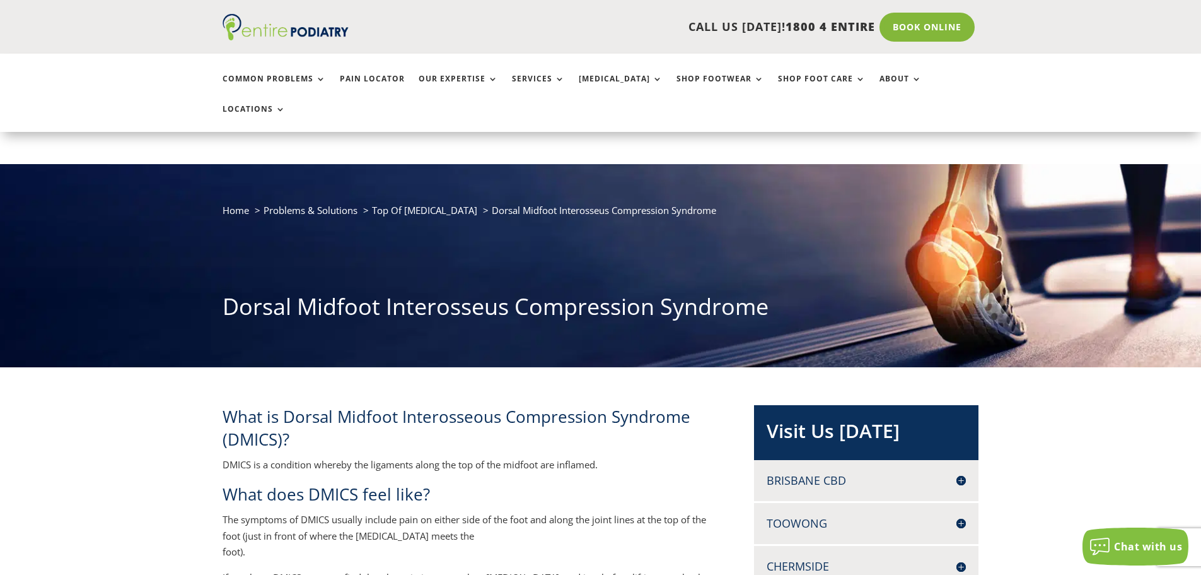 This screenshot has width=1201, height=575. What do you see at coordinates (720, 88) in the screenshot?
I see `a: Shop Footwear` at bounding box center [720, 88].